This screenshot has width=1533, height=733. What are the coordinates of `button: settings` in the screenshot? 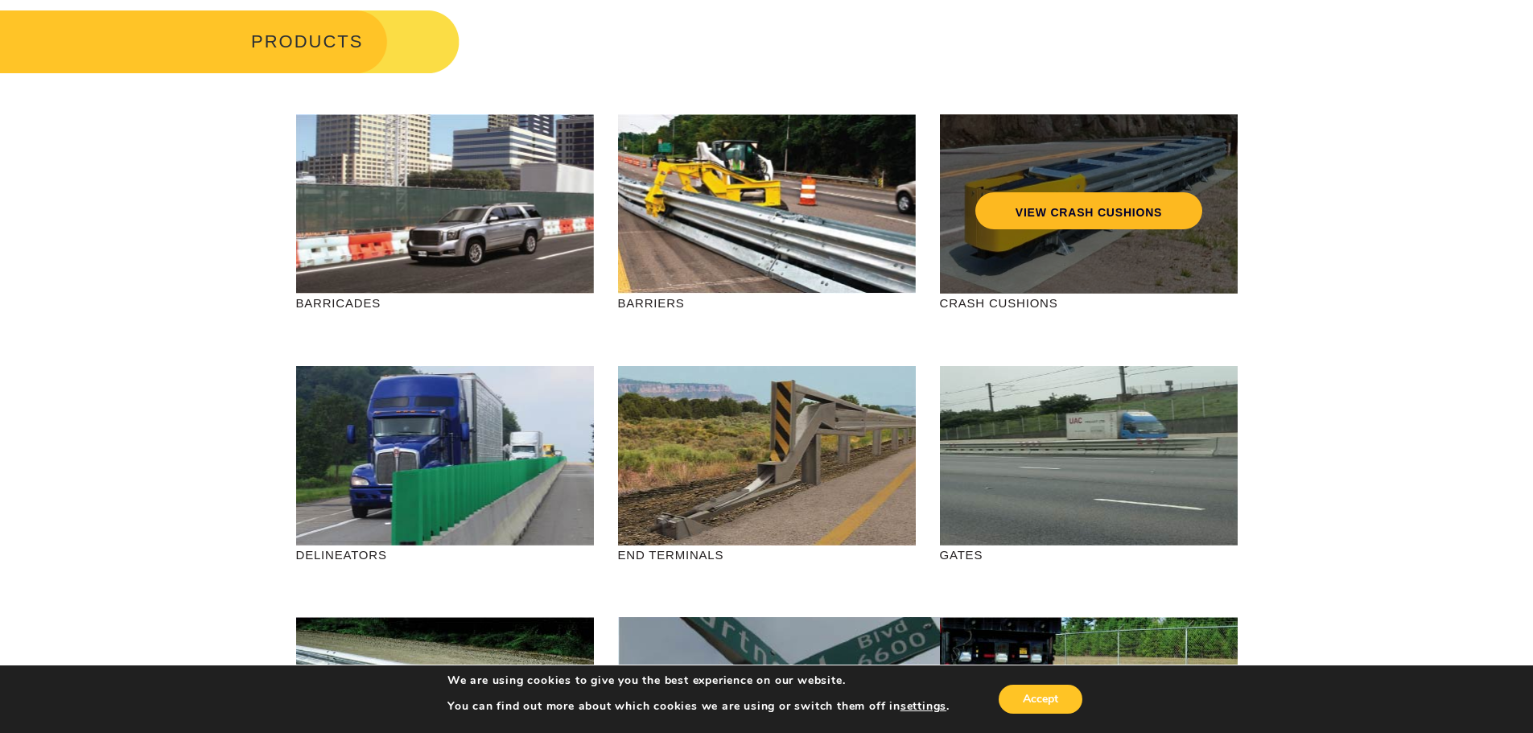 It's located at (923, 706).